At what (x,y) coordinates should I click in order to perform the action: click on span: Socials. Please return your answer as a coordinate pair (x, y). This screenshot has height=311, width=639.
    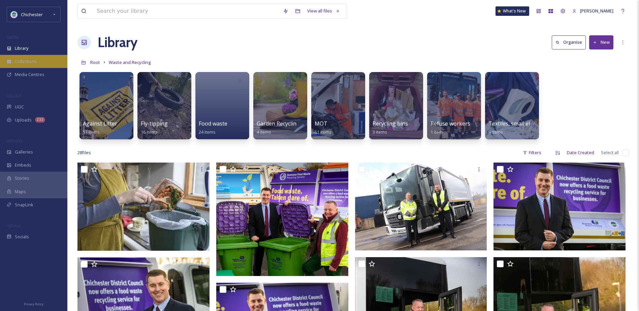
    Looking at the image, I should click on (22, 237).